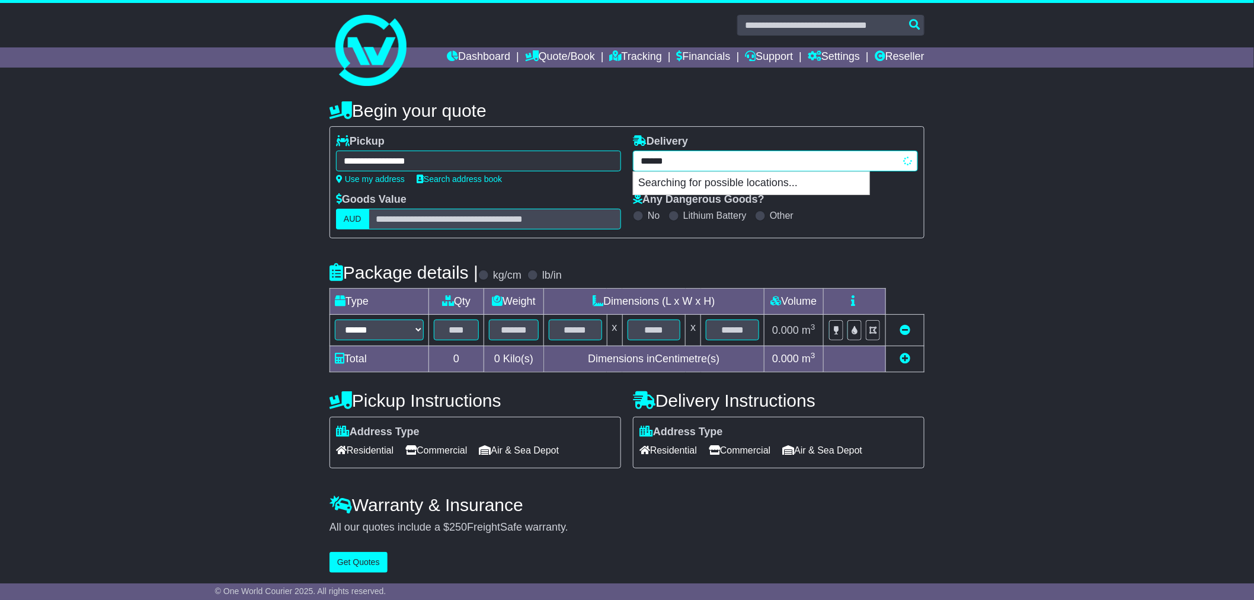 This screenshot has height=600, width=1254. I want to click on label: AUD, so click(353, 219).